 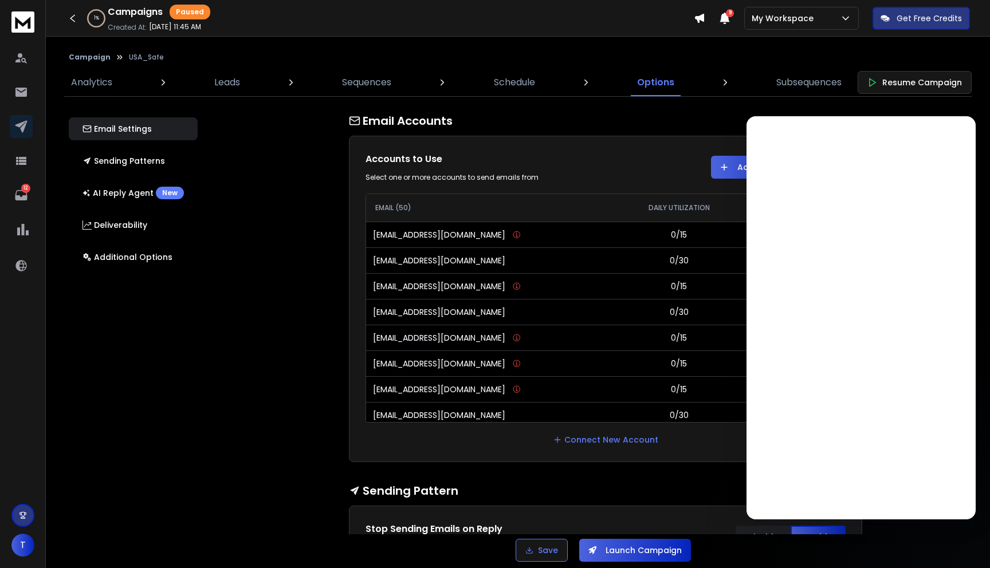 What do you see at coordinates (793, 208) in the screenshot?
I see `th: HEALTH SCORE` at bounding box center [793, 208].